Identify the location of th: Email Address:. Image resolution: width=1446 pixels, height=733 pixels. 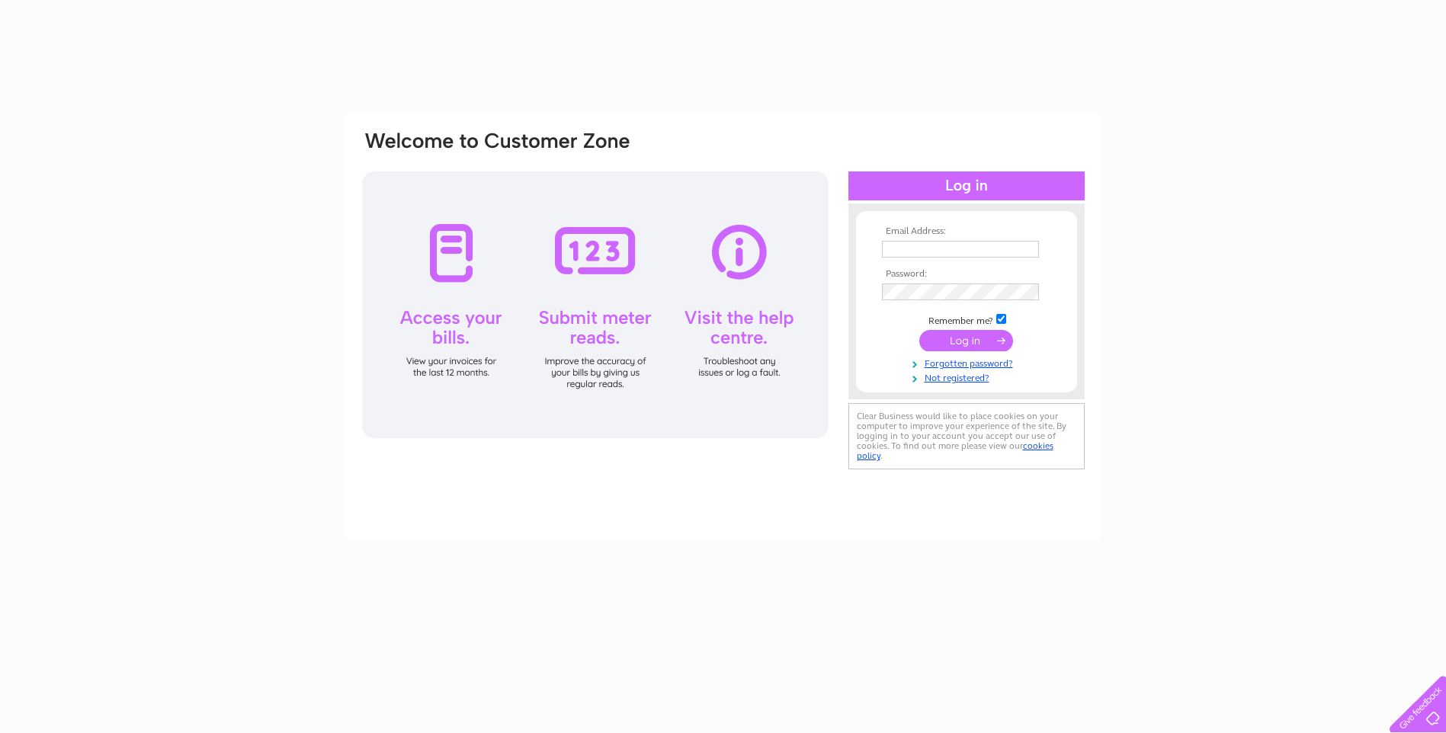
(967, 232).